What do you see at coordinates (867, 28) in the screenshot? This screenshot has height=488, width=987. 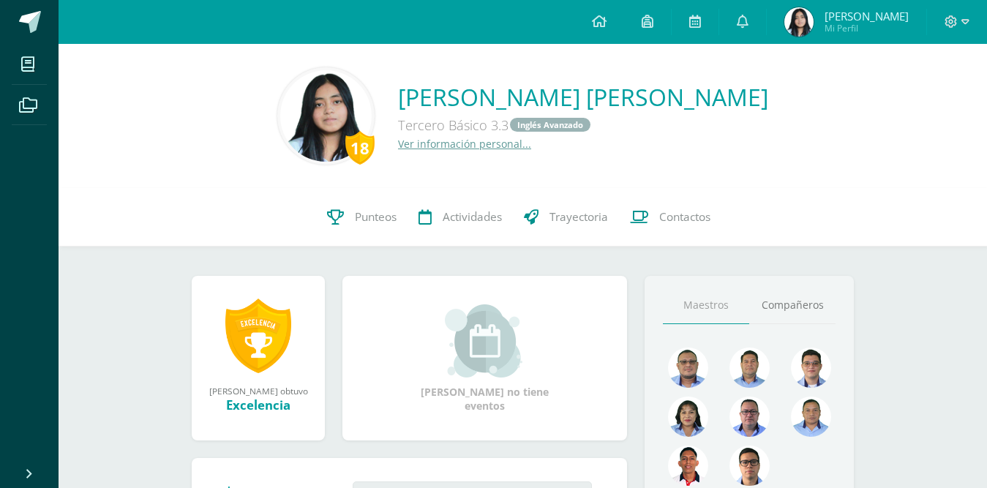 I see `span: Mi Perfil` at bounding box center [867, 28].